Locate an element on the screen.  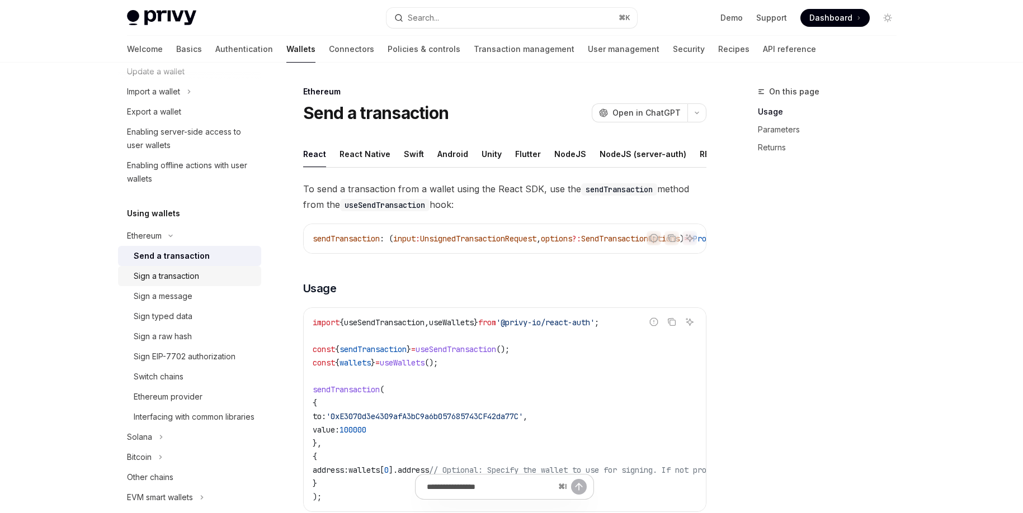
span: 0 is located at coordinates (386, 470).